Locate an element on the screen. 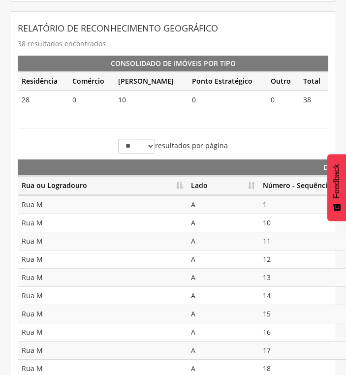 The width and height of the screenshot is (346, 375). th: Outro is located at coordinates (283, 81).